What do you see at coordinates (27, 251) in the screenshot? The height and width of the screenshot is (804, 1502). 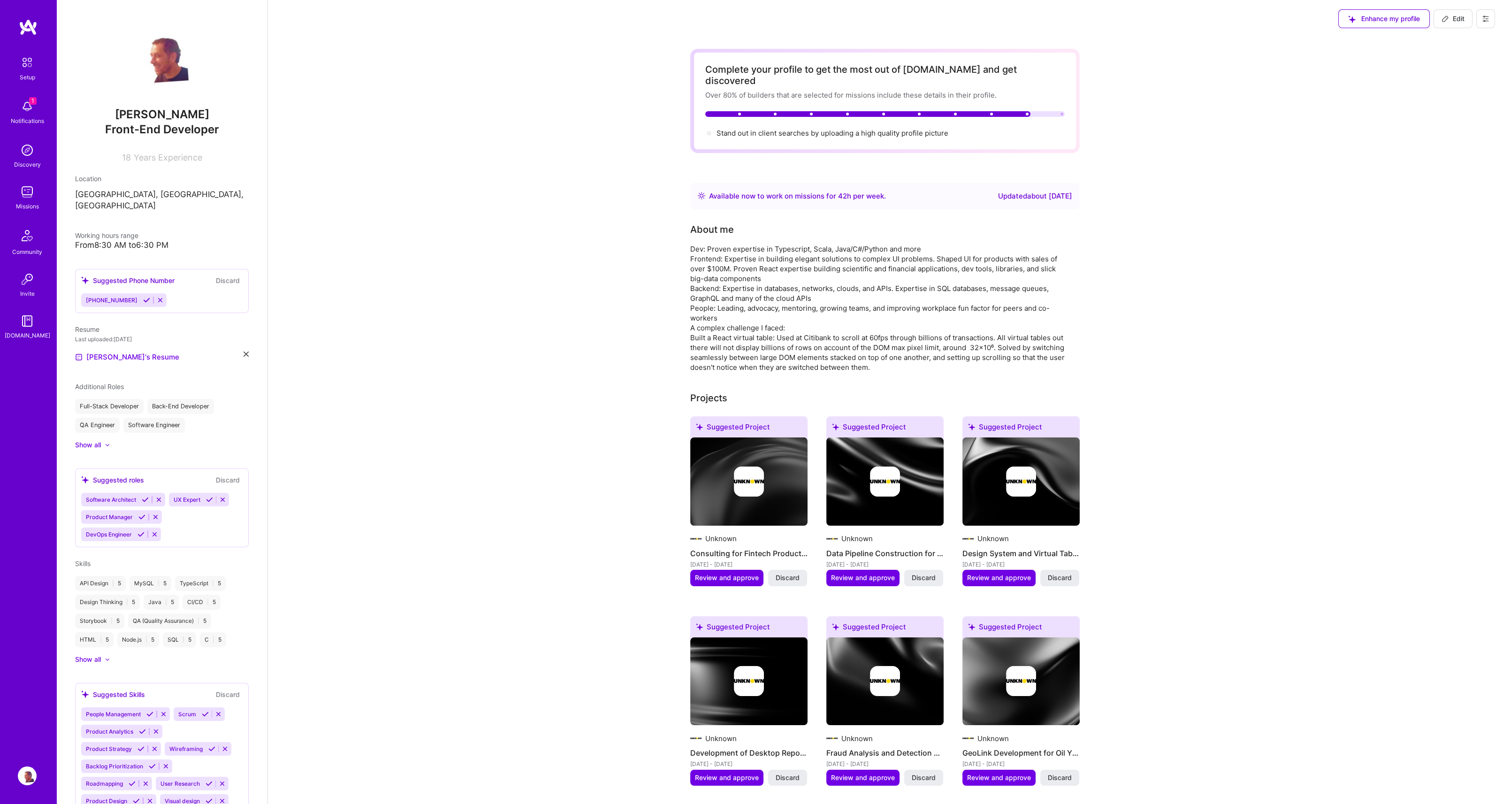 I see `div: Community` at bounding box center [27, 251].